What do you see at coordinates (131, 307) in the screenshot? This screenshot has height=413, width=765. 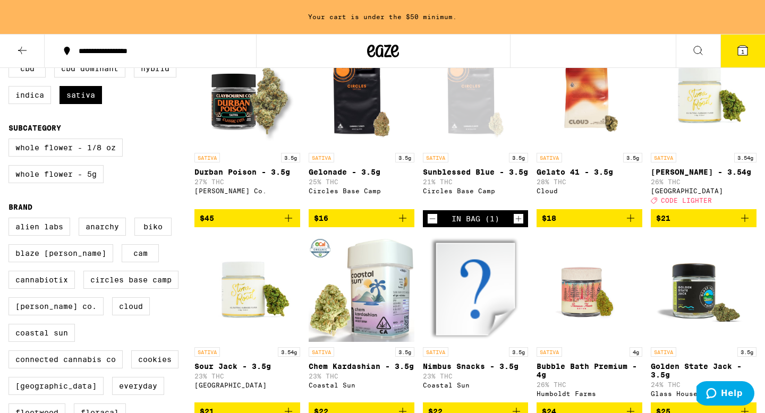 I see `label: Cloud` at bounding box center [131, 307].